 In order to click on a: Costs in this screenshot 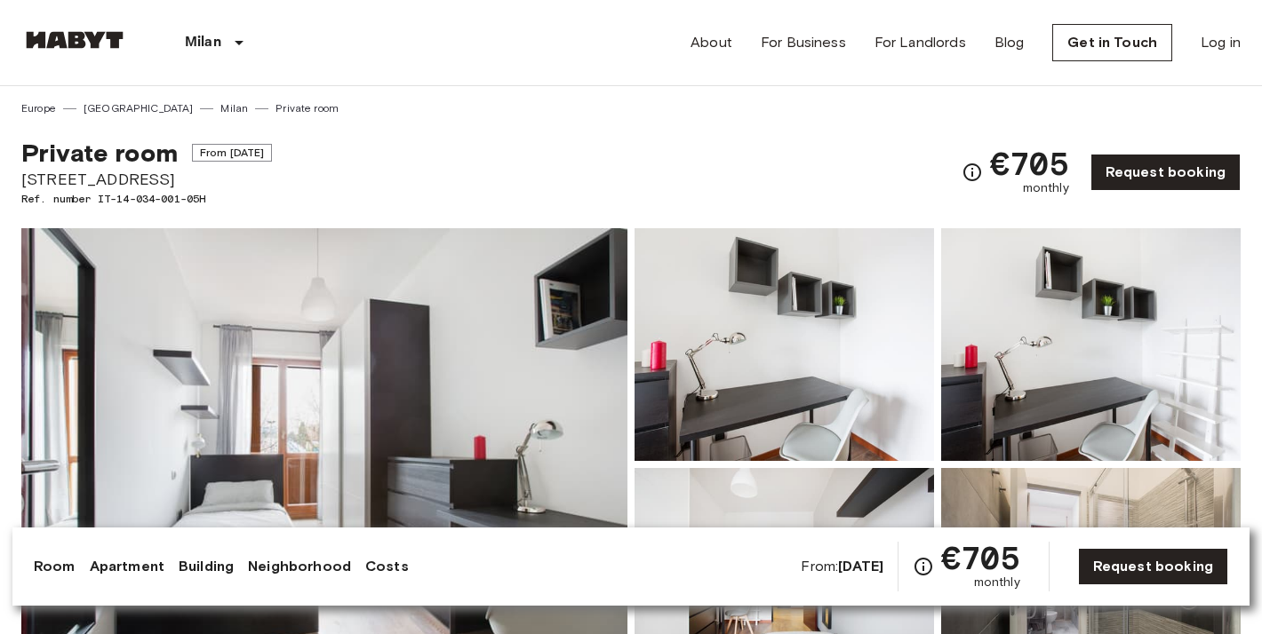, I will do `click(386, 567)`.